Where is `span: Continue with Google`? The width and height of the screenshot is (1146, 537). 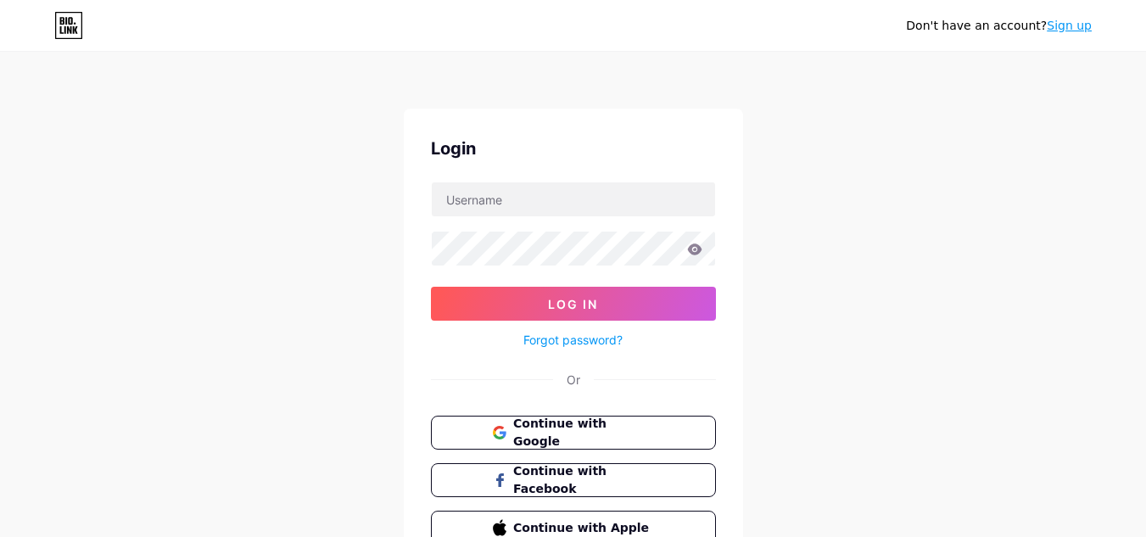 span: Continue with Google is located at coordinates (583, 432).